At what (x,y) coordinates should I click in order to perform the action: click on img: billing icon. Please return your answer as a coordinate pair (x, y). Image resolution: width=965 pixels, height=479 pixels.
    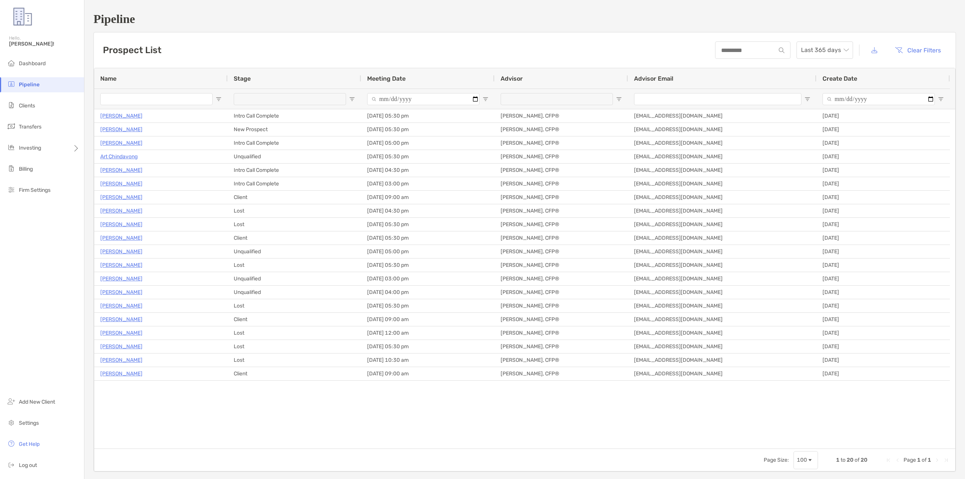
    Looking at the image, I should click on (11, 168).